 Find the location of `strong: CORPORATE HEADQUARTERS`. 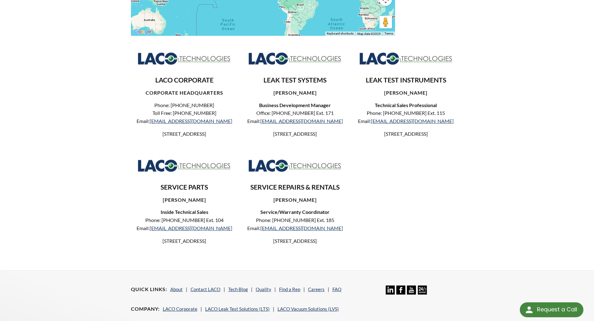

strong: CORPORATE HEADQUARTERS is located at coordinates (184, 93).